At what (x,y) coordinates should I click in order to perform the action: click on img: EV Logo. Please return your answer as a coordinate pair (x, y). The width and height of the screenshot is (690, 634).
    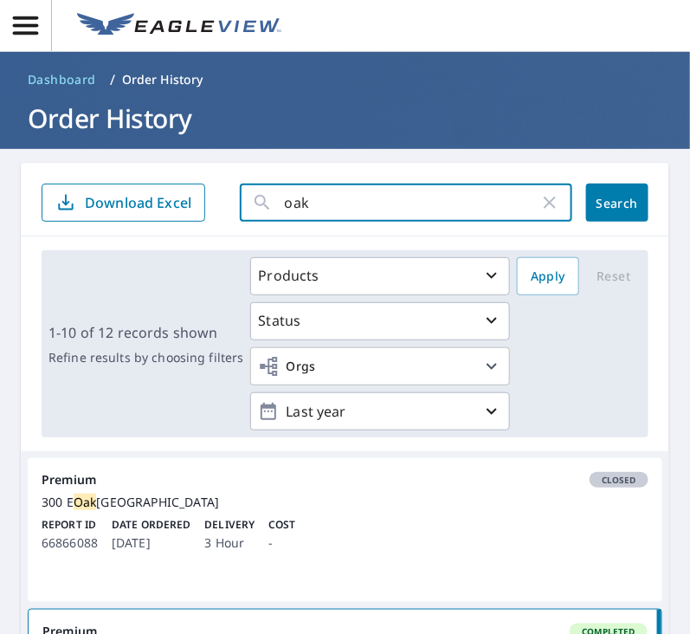
    Looking at the image, I should click on (179, 26).